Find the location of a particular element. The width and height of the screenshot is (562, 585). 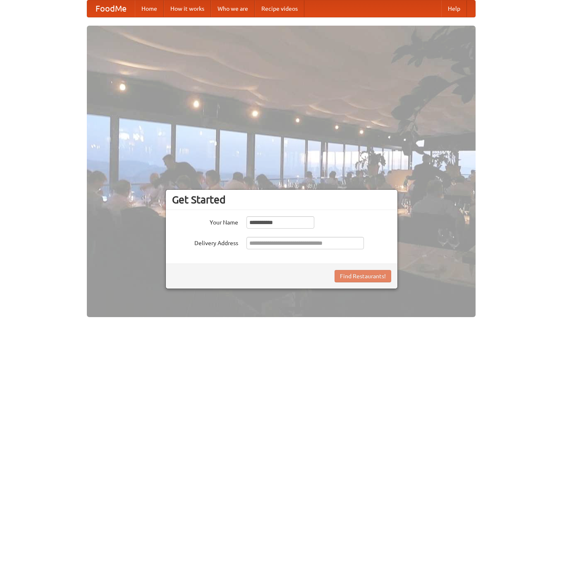

label: Delivery Address is located at coordinates (205, 242).